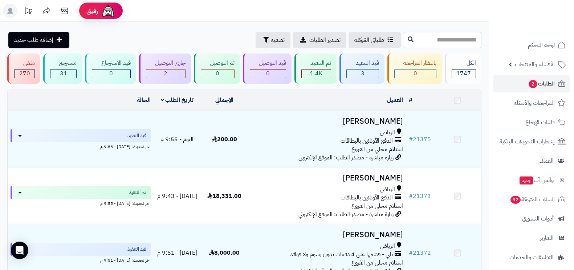 The width and height of the screenshot is (574, 270). Describe the element at coordinates (420, 253) in the screenshot. I see `a: #21372` at that location.